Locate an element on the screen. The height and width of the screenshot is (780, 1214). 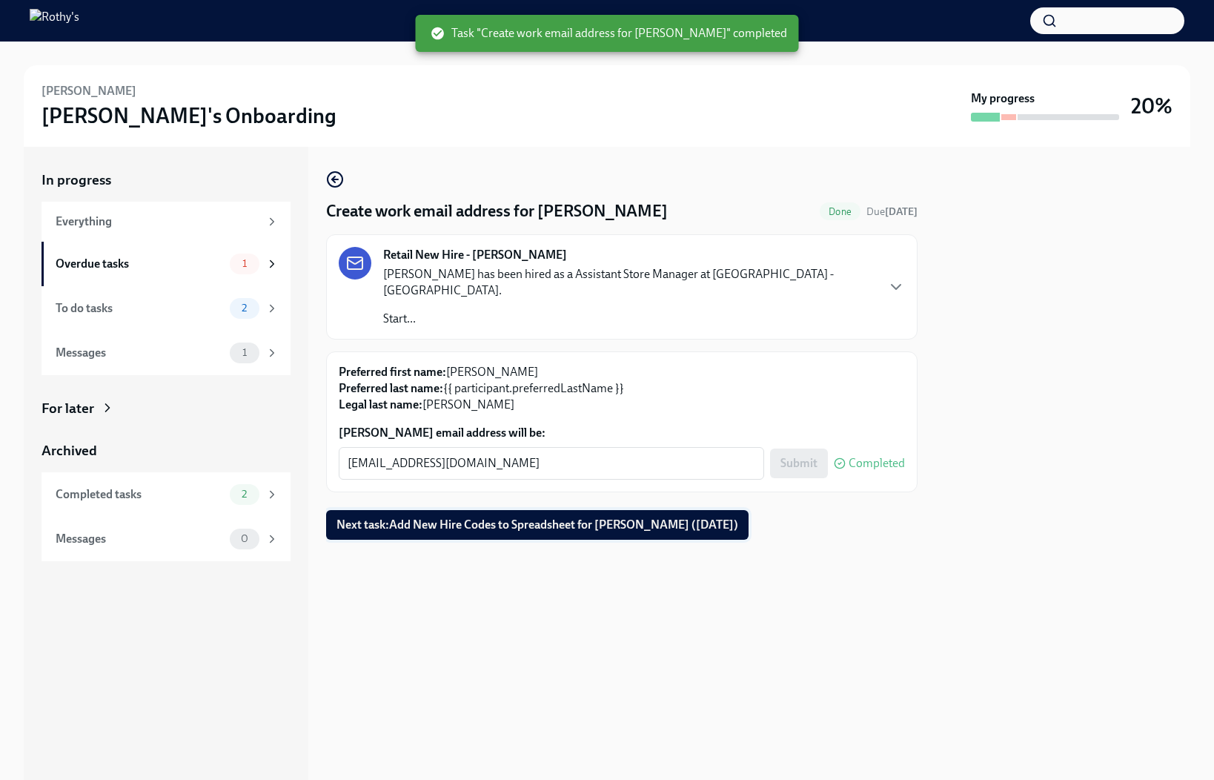
span: 0 is located at coordinates (245, 538).